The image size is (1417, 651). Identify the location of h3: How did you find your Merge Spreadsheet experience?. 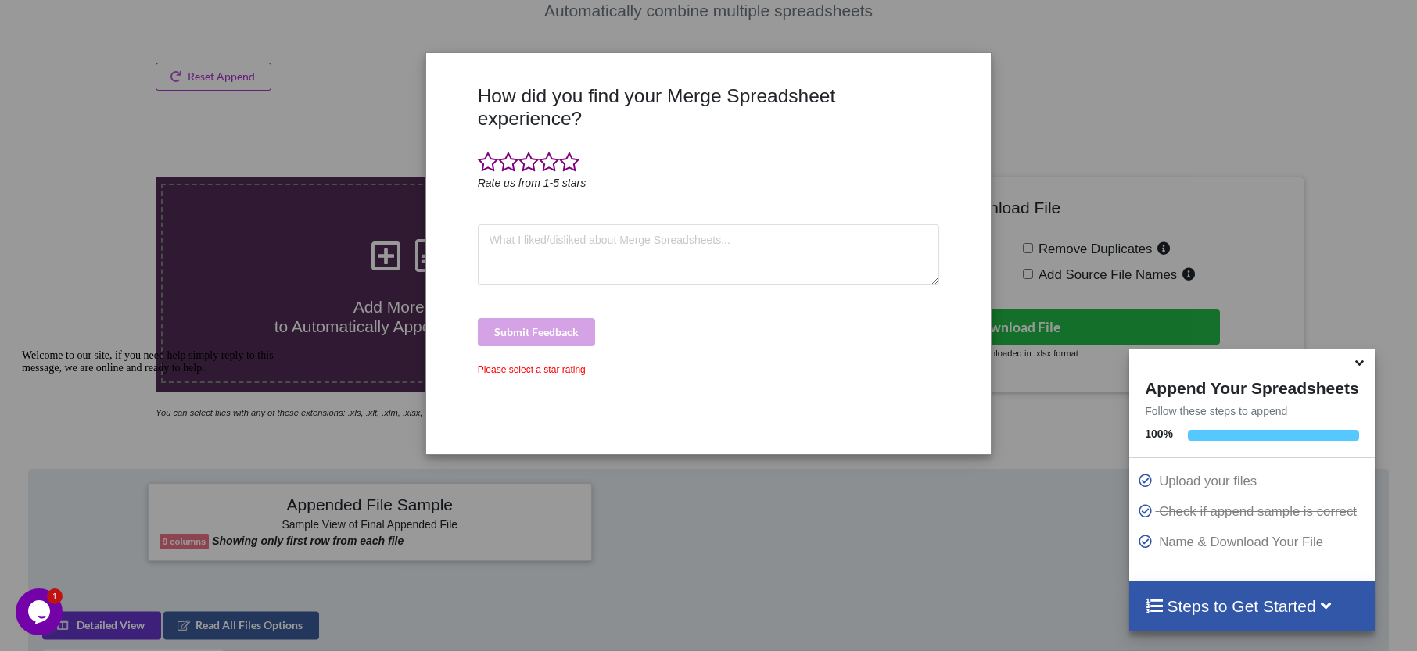
(709, 107).